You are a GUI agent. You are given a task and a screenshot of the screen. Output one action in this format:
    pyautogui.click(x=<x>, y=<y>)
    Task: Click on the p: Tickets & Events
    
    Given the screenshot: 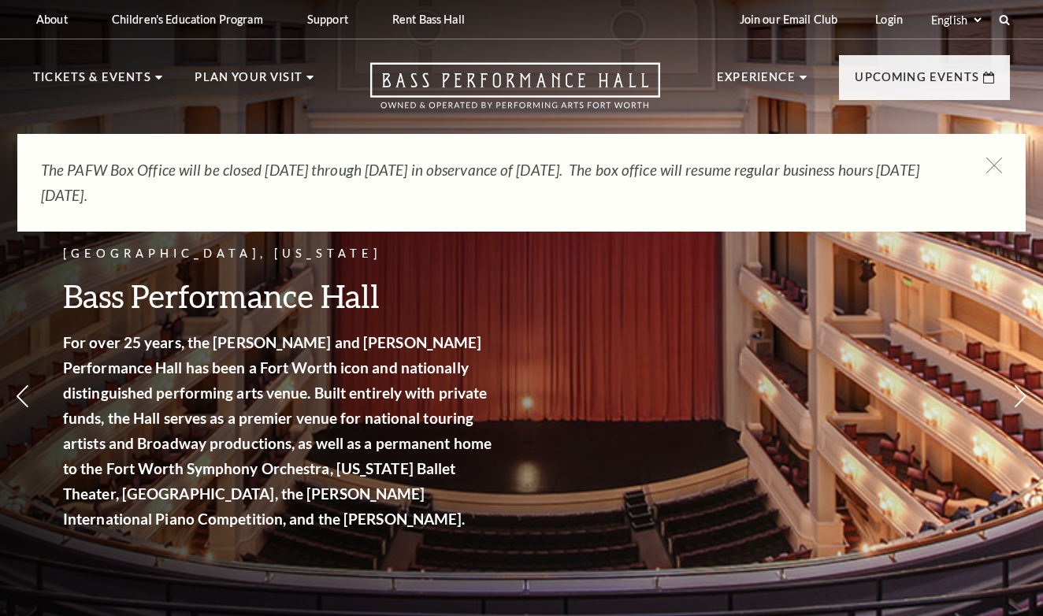 What is the action you would take?
    pyautogui.click(x=92, y=82)
    